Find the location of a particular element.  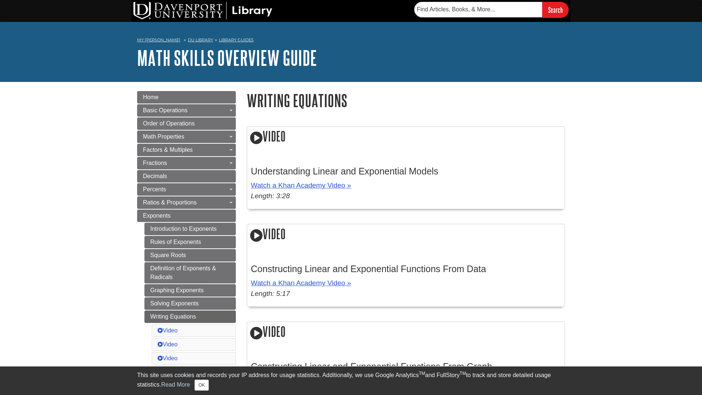

h1: Writing Equations is located at coordinates (406, 100).